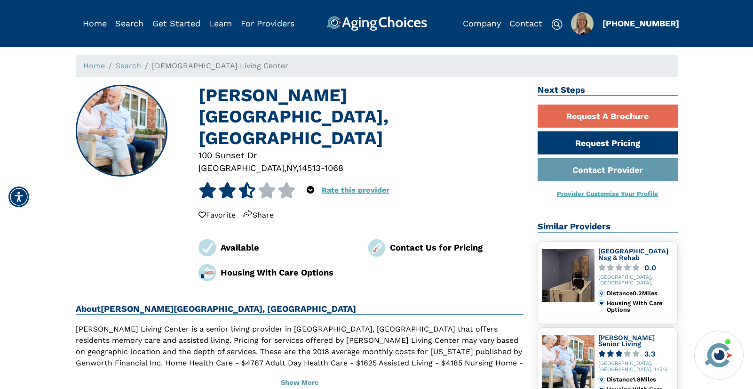  Describe the element at coordinates (220, 23) in the screenshot. I see `a: Learn` at that location.